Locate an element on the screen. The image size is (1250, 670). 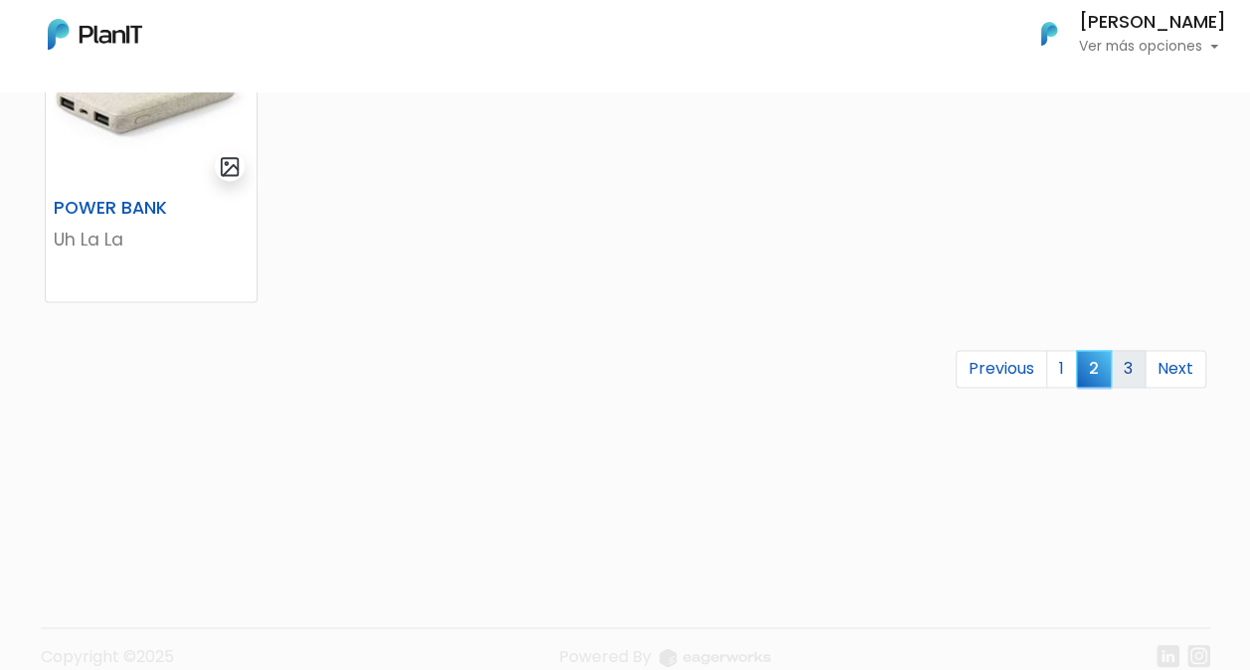
img: thumb_WhatsApp_Image_2025-06-21_at_11.38.19.jpeg is located at coordinates (151, 102).